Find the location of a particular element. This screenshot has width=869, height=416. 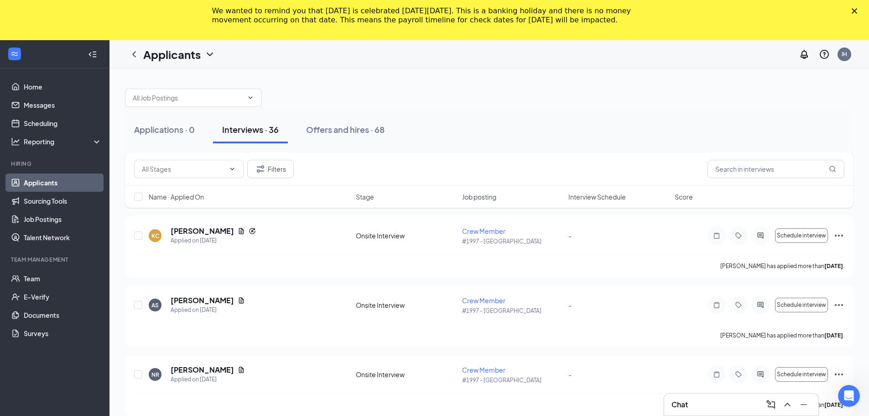

div: Applications · 0 is located at coordinates (164, 129).